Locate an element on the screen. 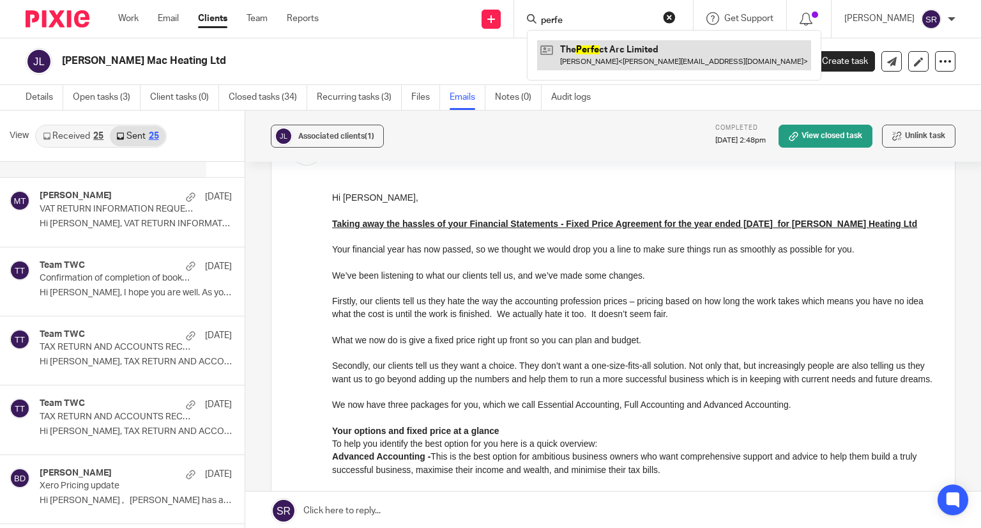  button: Clear is located at coordinates (669, 17).